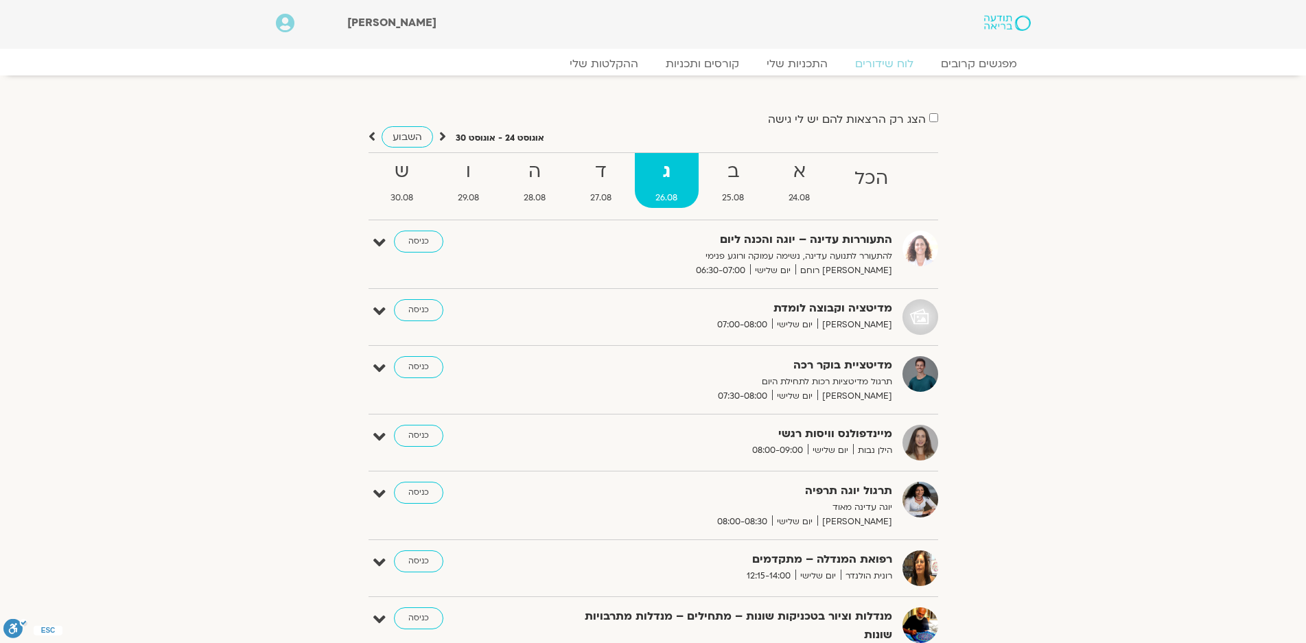 The height and width of the screenshot is (643, 1306). Describe the element at coordinates (724, 559) in the screenshot. I see `strong: רפואת המנדלה – מתקדמים` at that location.